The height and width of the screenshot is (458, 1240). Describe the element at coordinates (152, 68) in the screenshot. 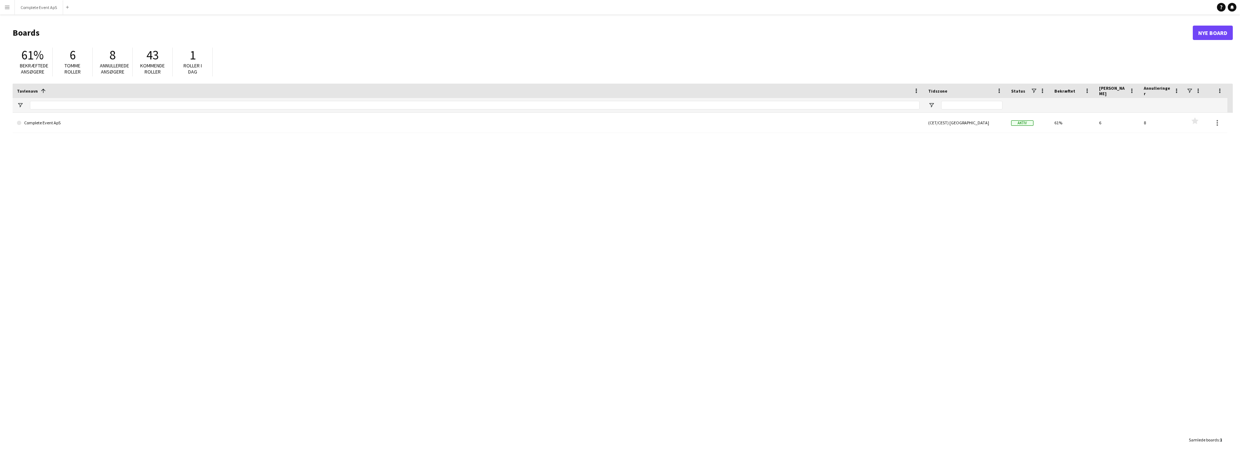

I see `span: Kommende roller` at that location.